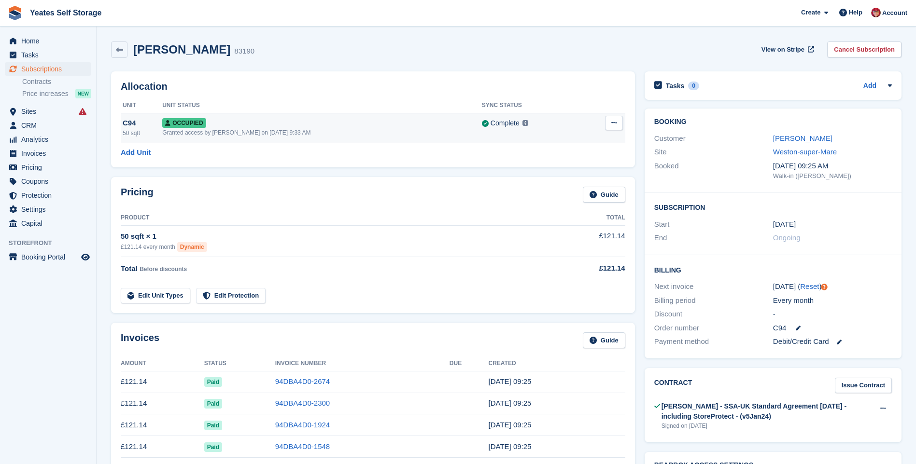 This screenshot has height=464, width=916. Describe the element at coordinates (56, 94) in the screenshot. I see `a: Price increases NEW` at that location.